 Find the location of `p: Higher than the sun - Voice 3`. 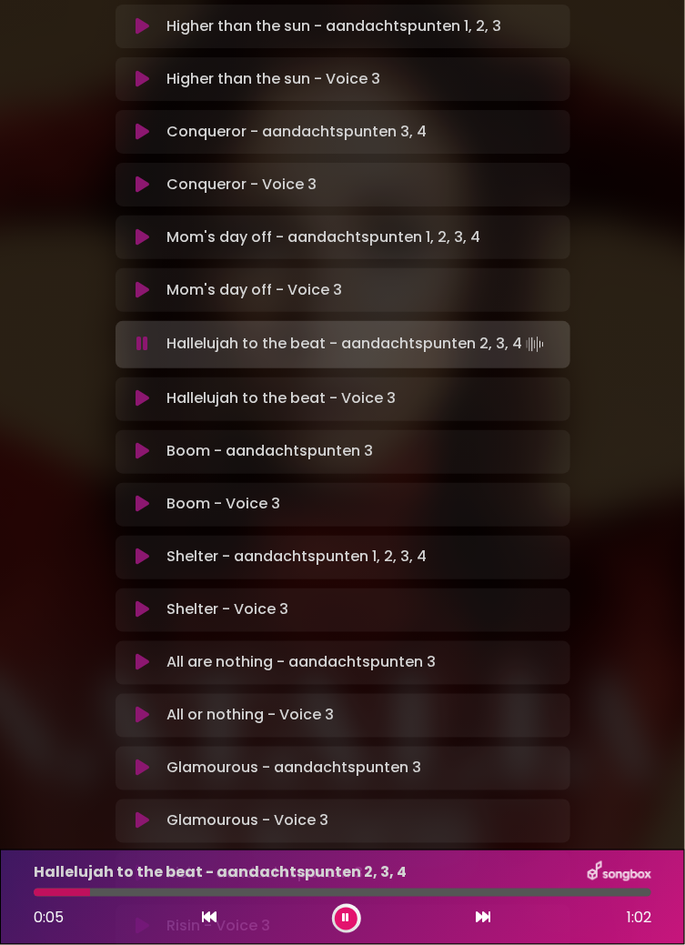

p: Higher than the sun - Voice 3 is located at coordinates (273, 79).